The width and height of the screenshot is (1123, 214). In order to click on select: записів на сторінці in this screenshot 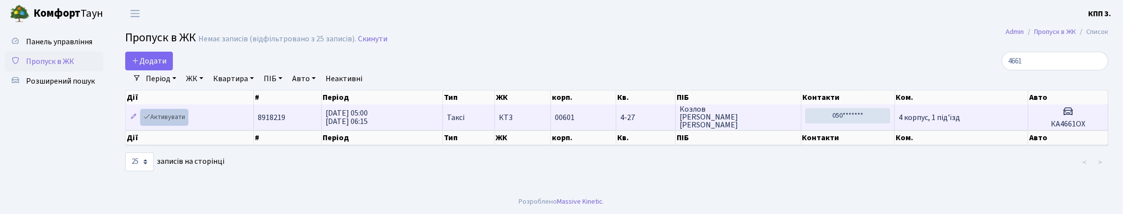, I will do `click(139, 162)`.